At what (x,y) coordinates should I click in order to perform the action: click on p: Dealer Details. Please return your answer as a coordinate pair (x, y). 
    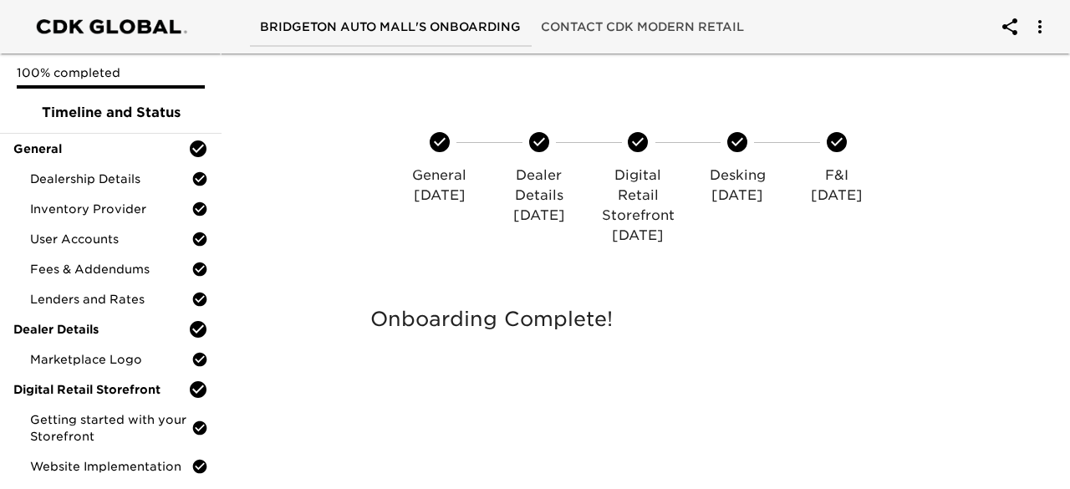
    Looking at the image, I should click on (538, 185).